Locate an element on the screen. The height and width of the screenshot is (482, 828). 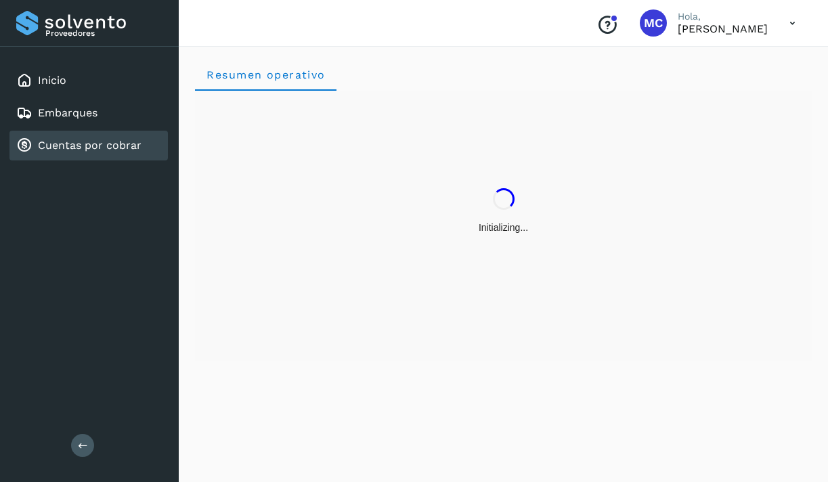
div: Cuentas por cobrar is located at coordinates (89, 146).